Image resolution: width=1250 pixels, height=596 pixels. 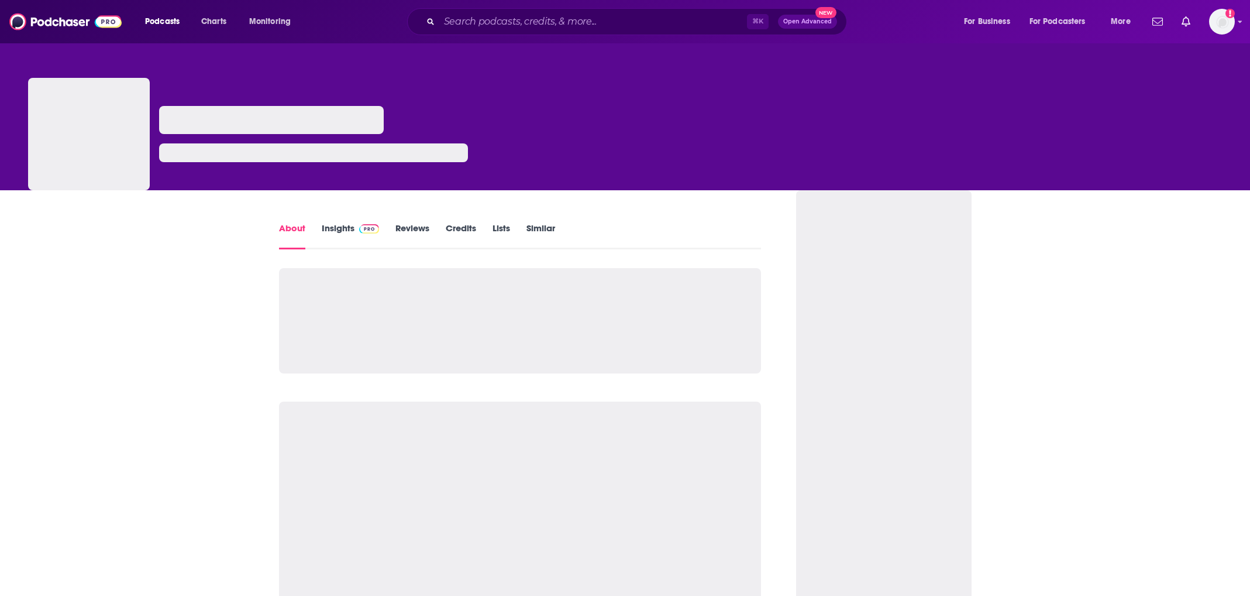 What do you see at coordinates (369, 229) in the screenshot?
I see `img: Podchaser Pro` at bounding box center [369, 229].